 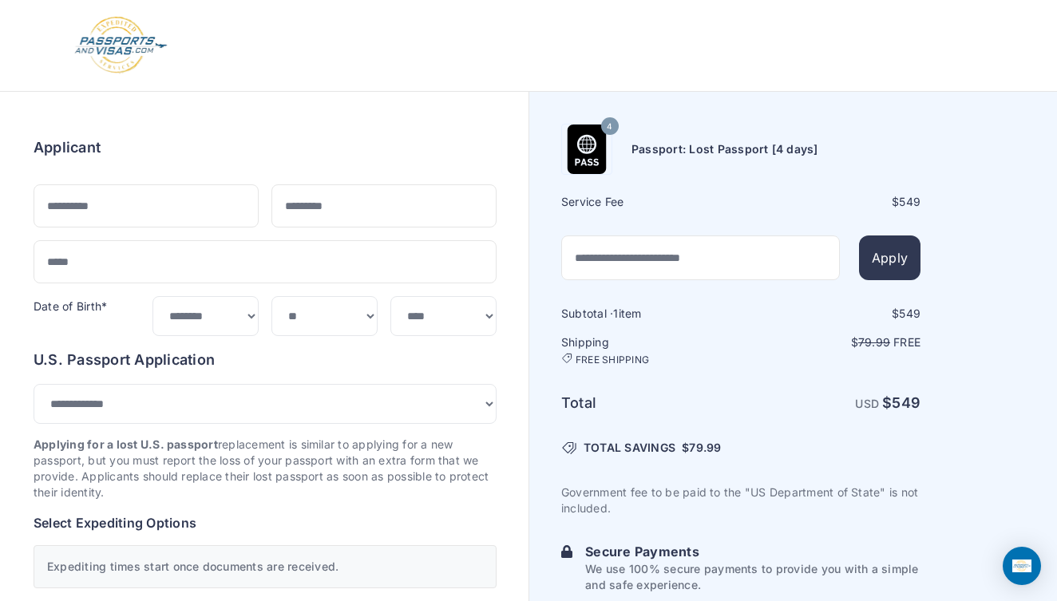 I want to click on h6: U.S. Passport Application, so click(x=265, y=360).